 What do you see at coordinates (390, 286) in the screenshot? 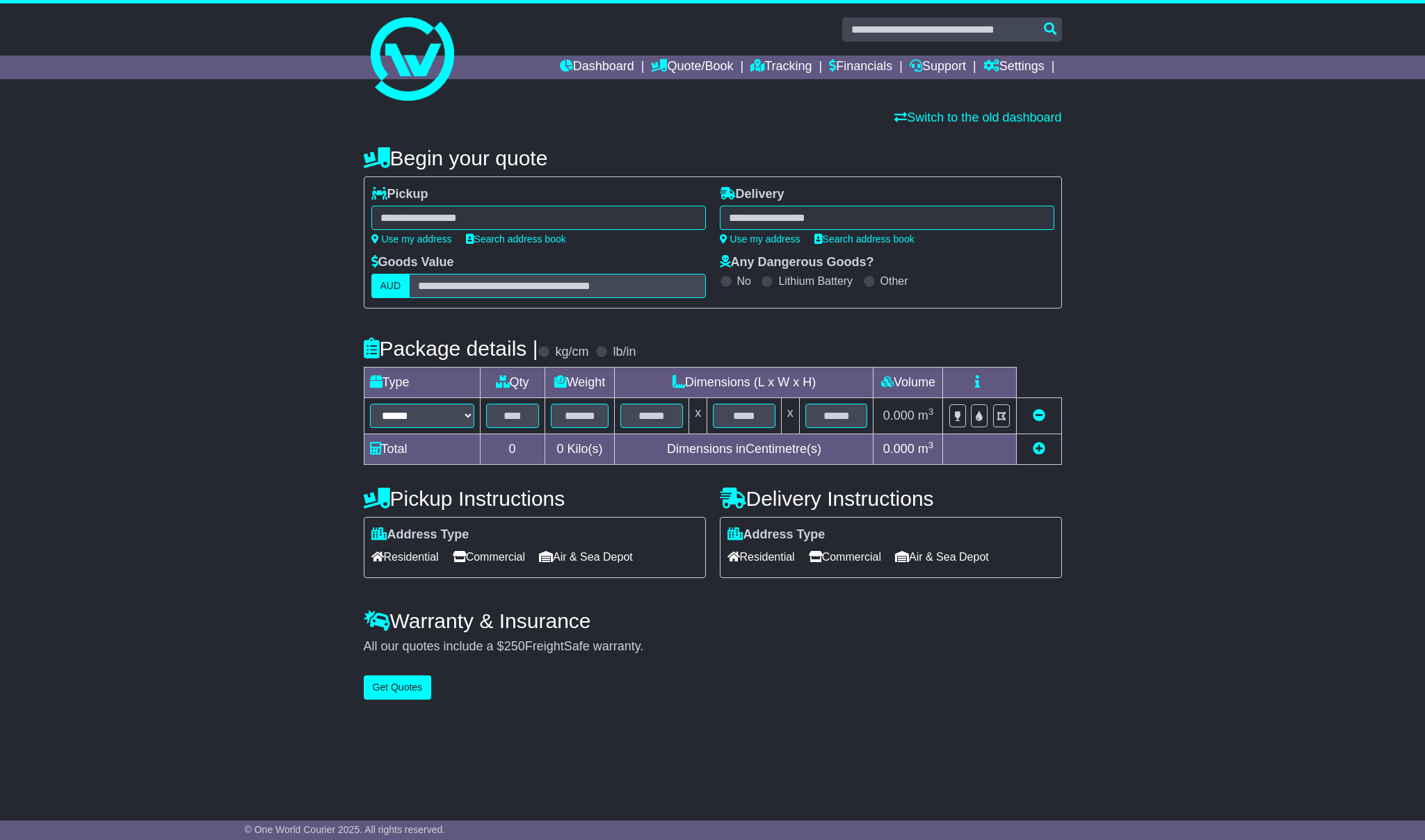
I see `label: AUD` at bounding box center [390, 286].